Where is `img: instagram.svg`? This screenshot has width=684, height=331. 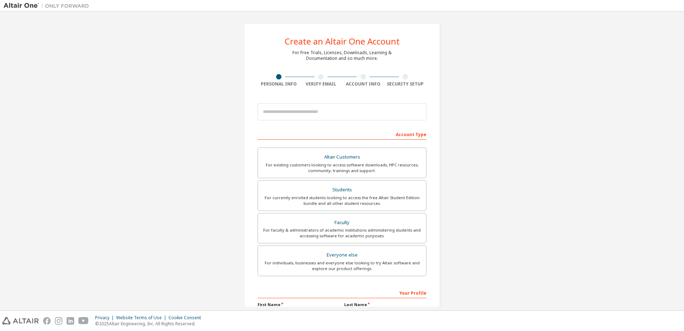 img: instagram.svg is located at coordinates (58, 321).